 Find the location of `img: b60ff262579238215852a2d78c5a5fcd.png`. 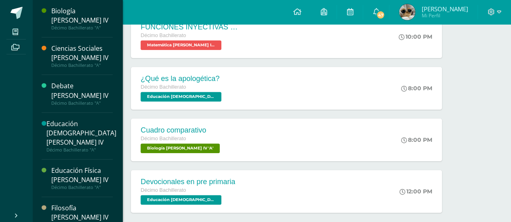

img: b60ff262579238215852a2d78c5a5fcd.png is located at coordinates (407, 12).